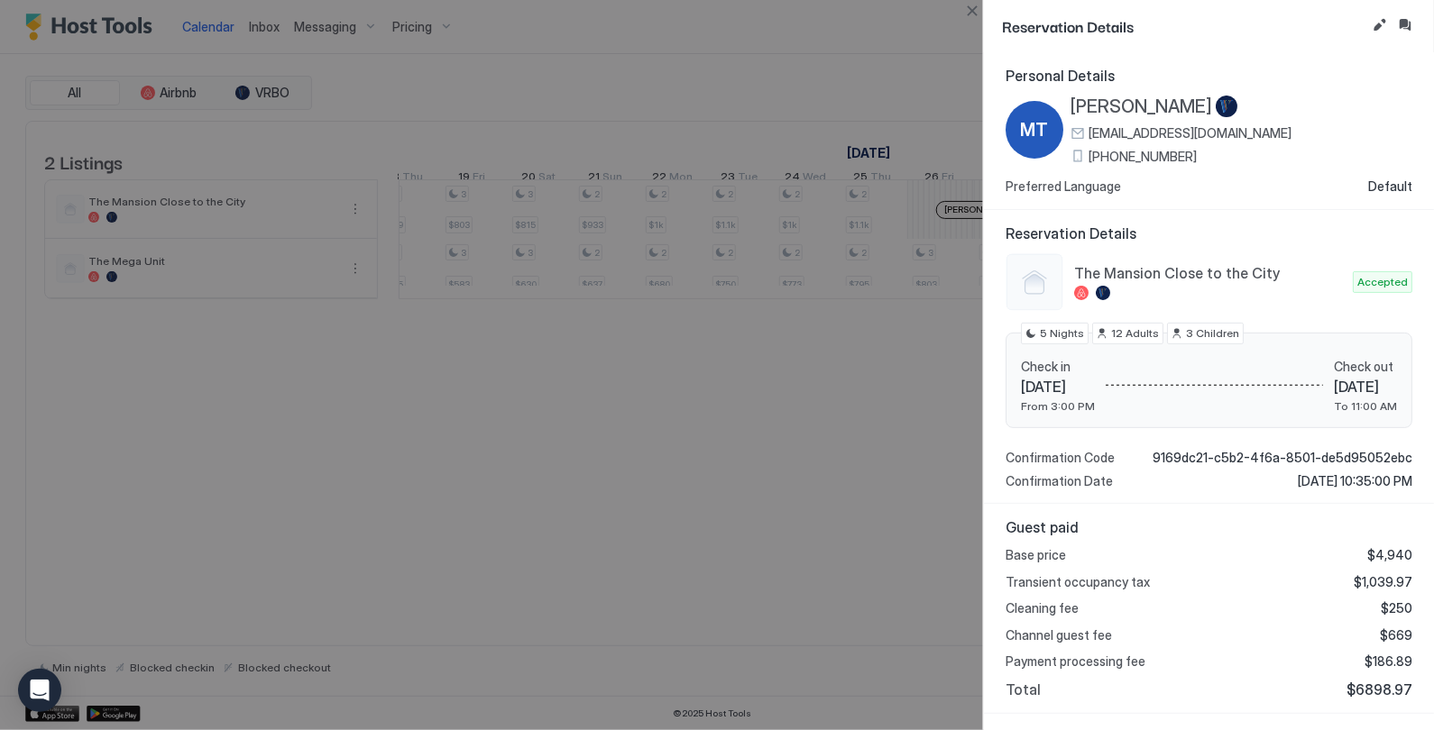  Describe the element at coordinates (1041, 609) in the screenshot. I see `span: Cleaning fee` at that location.